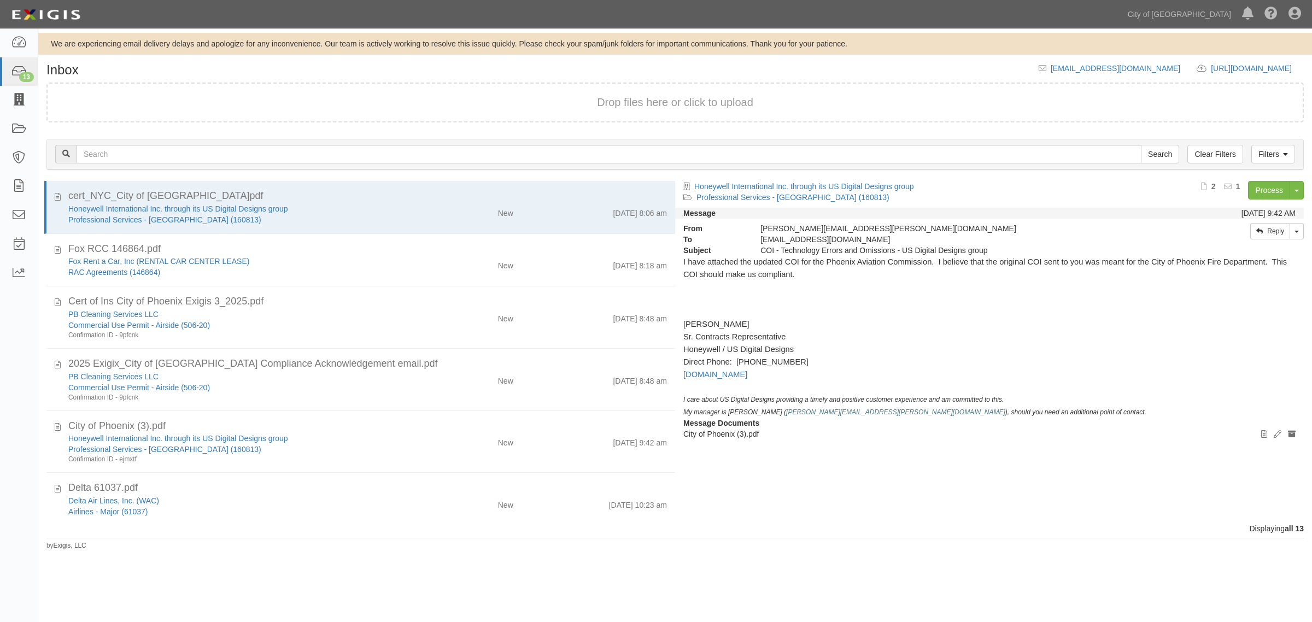  What do you see at coordinates (239, 512) in the screenshot?
I see `div: Airlines - Major (61037)` at bounding box center [239, 512].